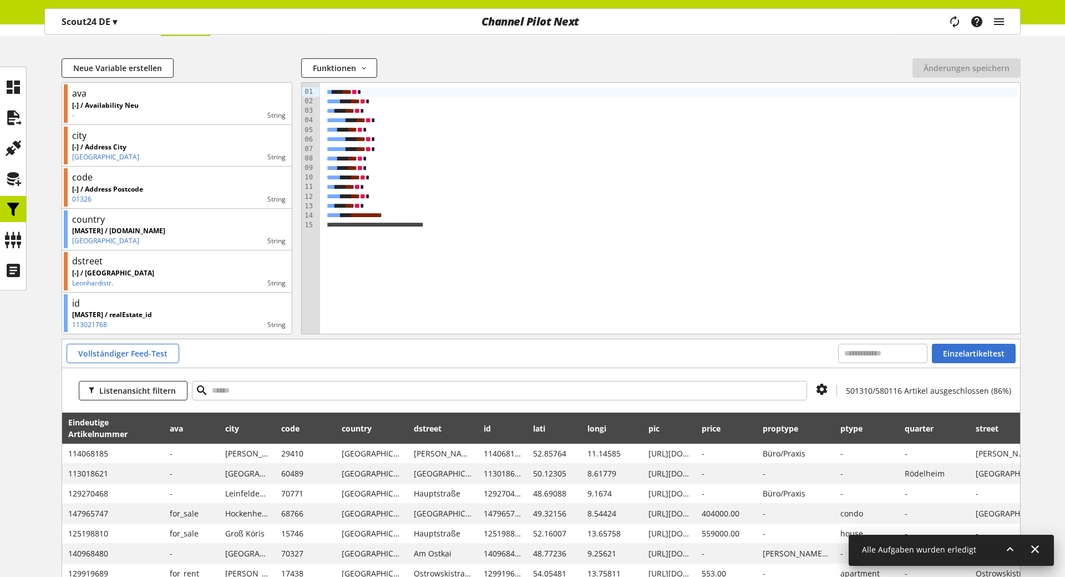 The image size is (1065, 577). Describe the element at coordinates (247, 453) in the screenshot. I see `span: Salzwedel` at that location.